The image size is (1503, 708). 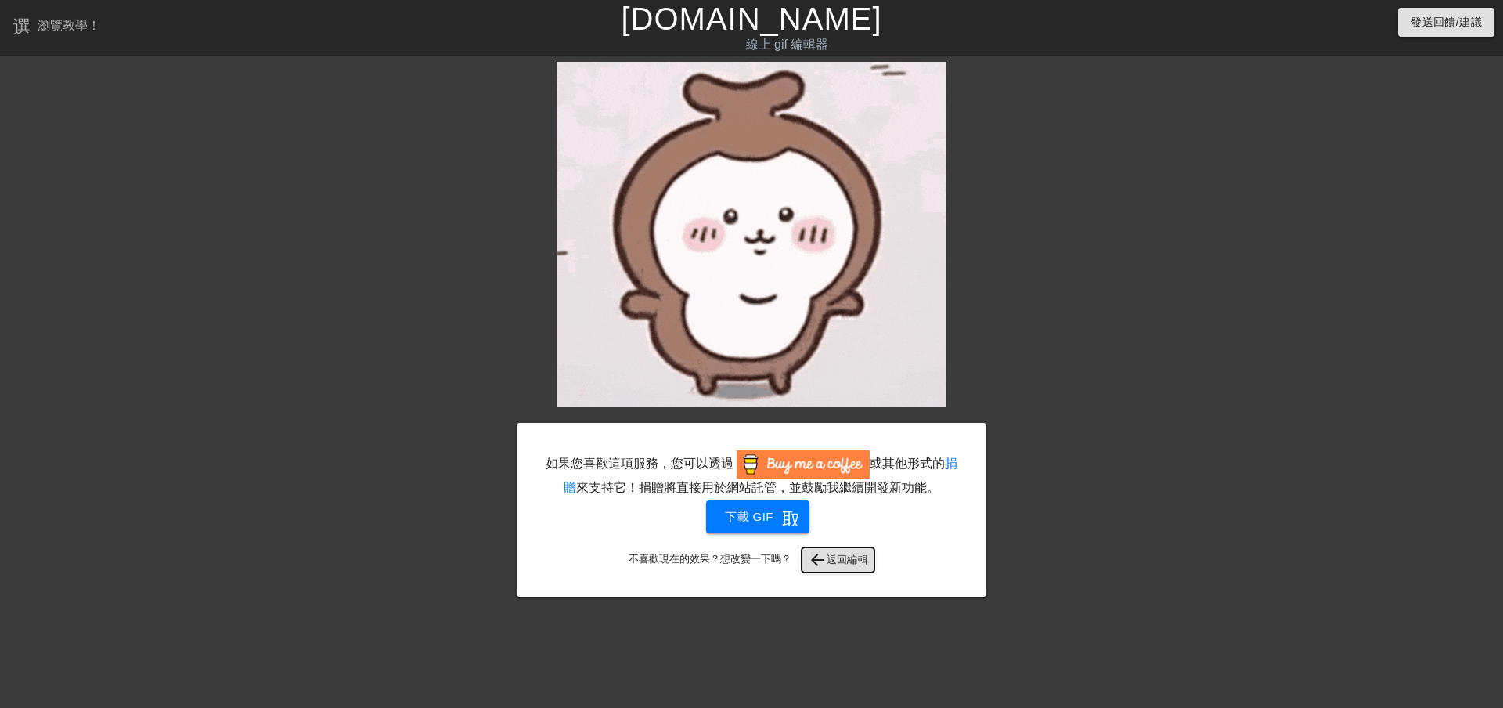 What do you see at coordinates (69, 25) in the screenshot?
I see `font: 瀏覽教學！` at bounding box center [69, 25].